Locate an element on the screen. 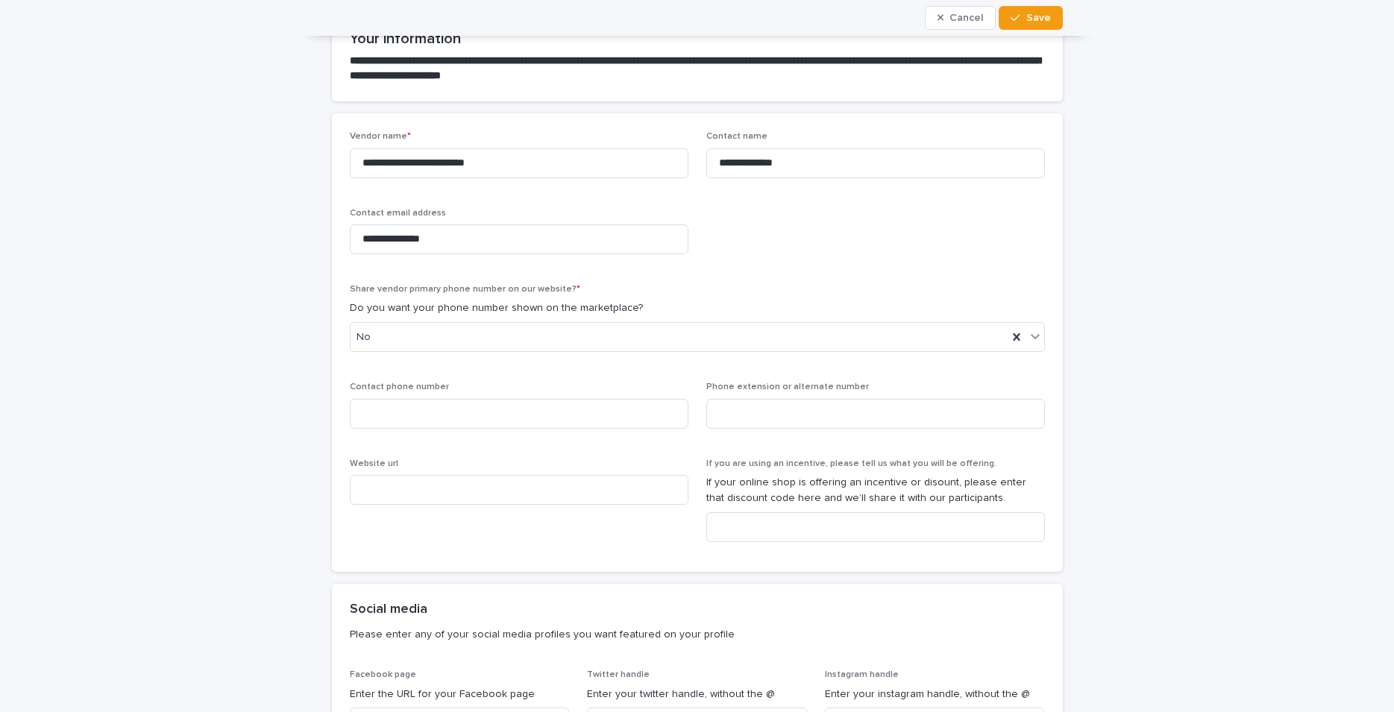  span: Facebook page is located at coordinates (383, 675).